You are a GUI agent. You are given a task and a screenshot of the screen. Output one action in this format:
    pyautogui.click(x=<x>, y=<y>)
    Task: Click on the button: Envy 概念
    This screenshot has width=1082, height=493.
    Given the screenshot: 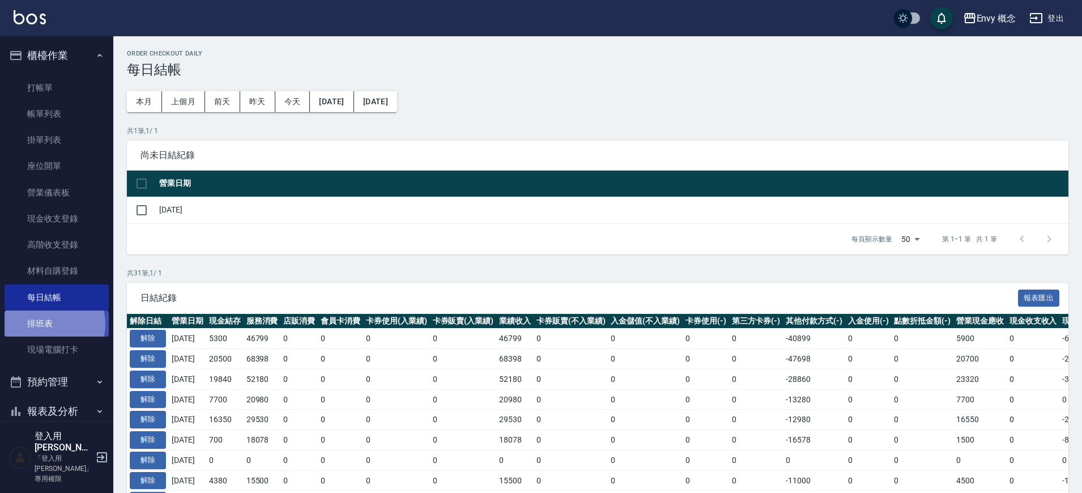 What is the action you would take?
    pyautogui.click(x=990, y=18)
    